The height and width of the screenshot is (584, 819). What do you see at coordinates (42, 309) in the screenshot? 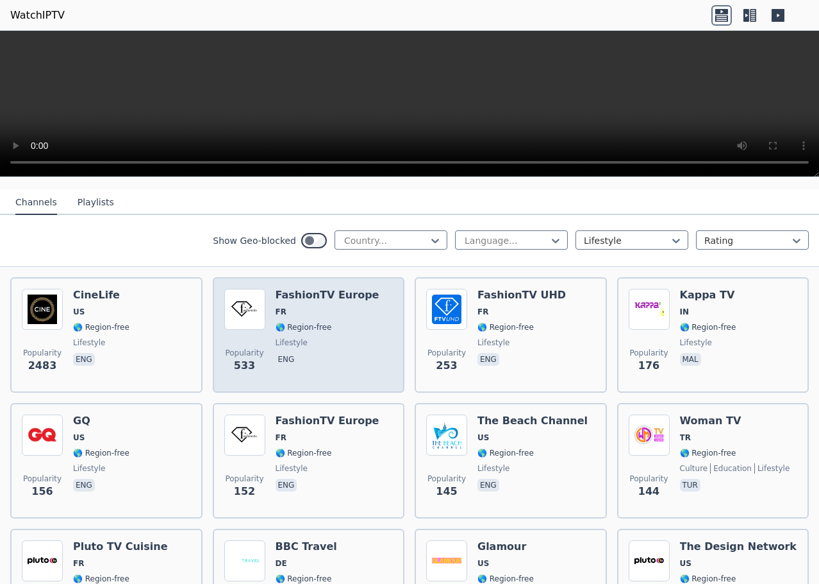
I see `img: CineLife` at bounding box center [42, 309].